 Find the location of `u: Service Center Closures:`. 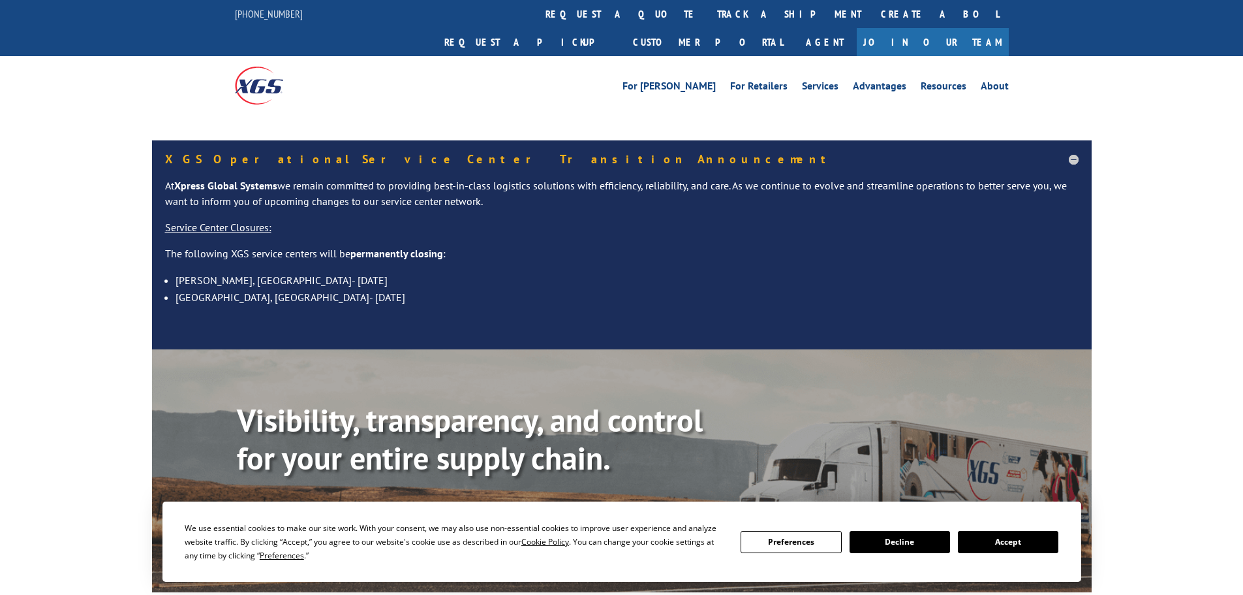

u: Service Center Closures: is located at coordinates (218, 227).